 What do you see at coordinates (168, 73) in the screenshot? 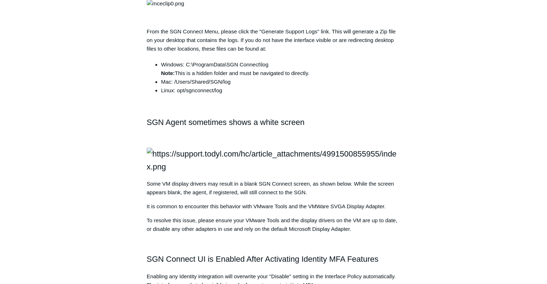
I see `strong: Note:` at bounding box center [168, 73].